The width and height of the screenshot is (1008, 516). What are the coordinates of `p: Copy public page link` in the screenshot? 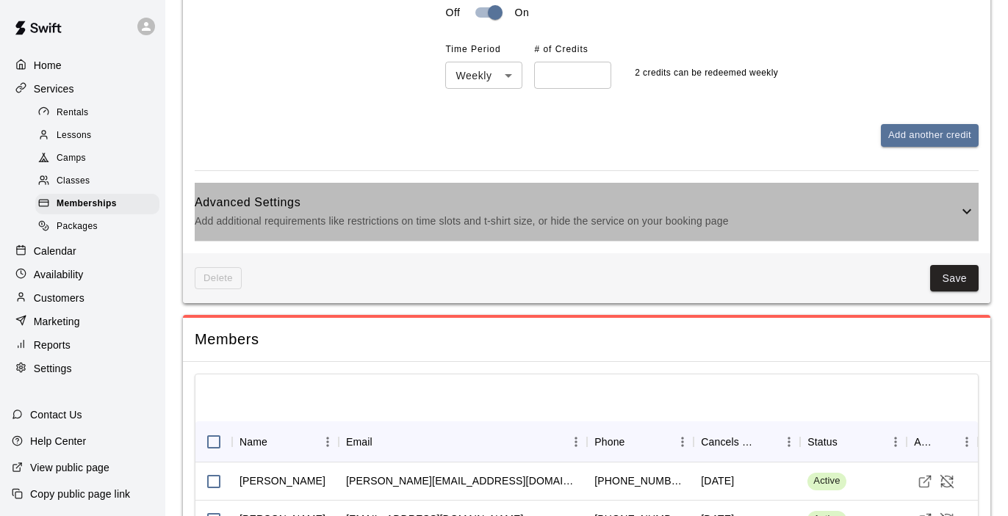 It's located at (80, 494).